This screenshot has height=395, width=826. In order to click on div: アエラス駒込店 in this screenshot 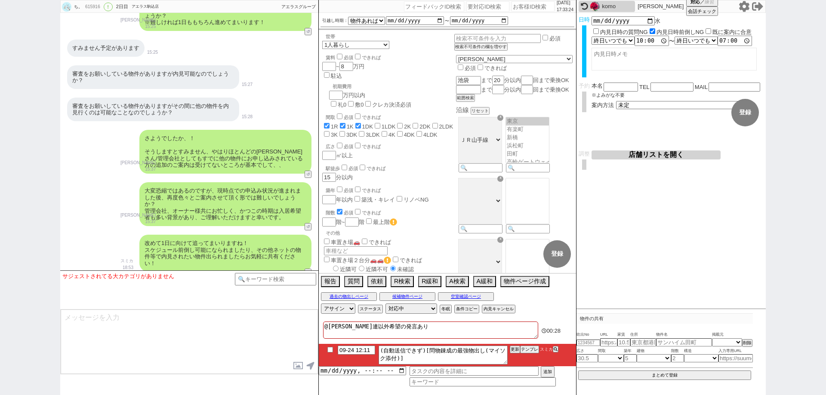, I will do `click(145, 7)`.